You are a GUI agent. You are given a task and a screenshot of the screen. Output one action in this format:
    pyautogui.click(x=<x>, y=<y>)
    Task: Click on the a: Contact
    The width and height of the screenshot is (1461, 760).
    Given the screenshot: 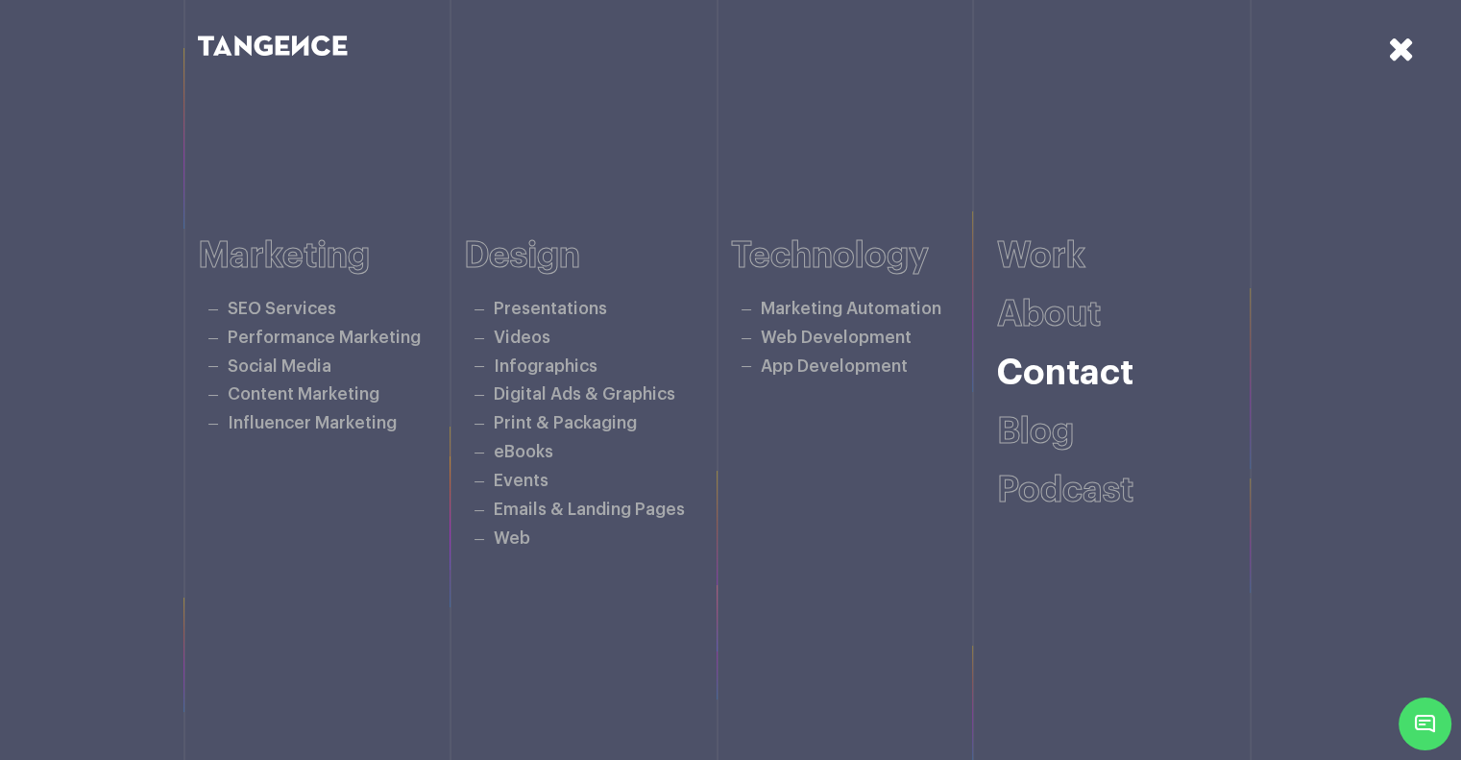 What is the action you would take?
    pyautogui.click(x=1065, y=373)
    